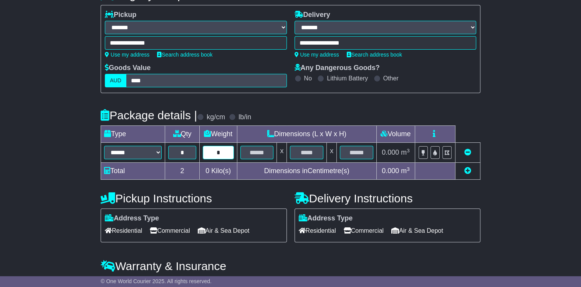 This screenshot has height=287, width=581. I want to click on h4: Warranty & Insurance, so click(290, 265).